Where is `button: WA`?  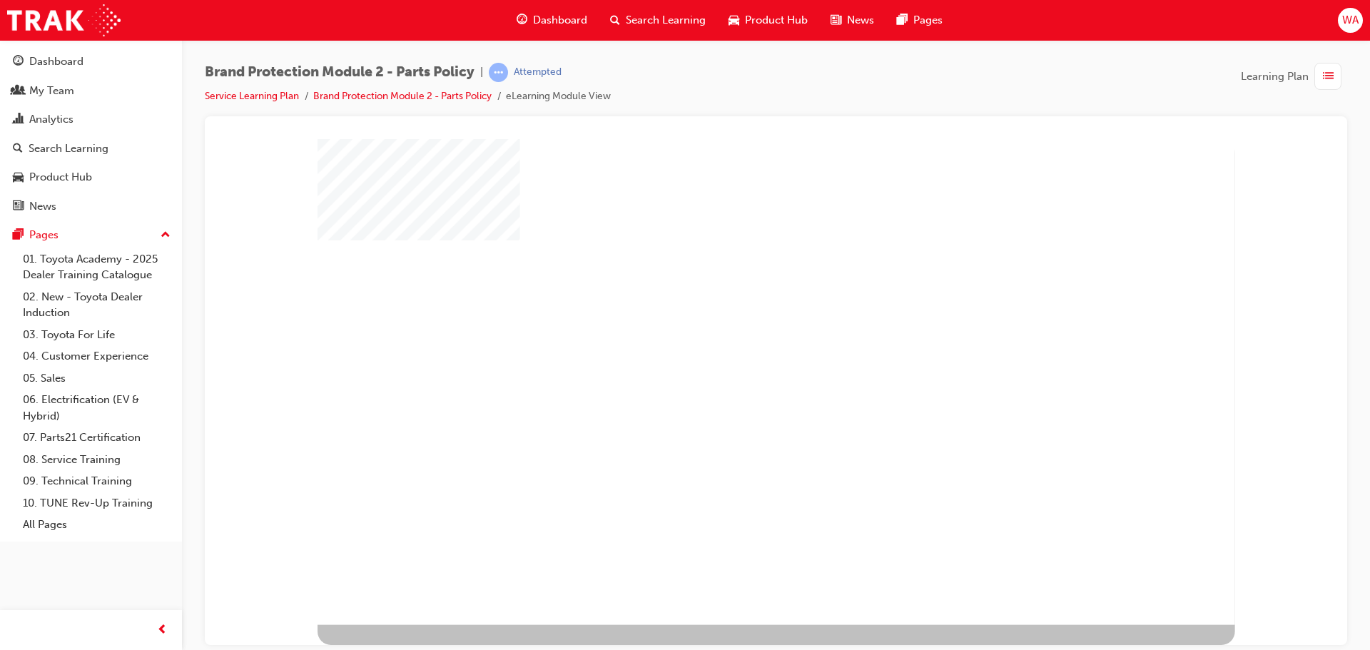
button: WA is located at coordinates (1350, 20).